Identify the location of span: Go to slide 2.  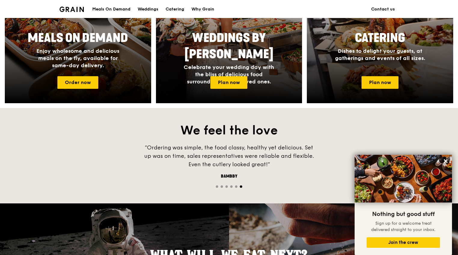
(222, 187).